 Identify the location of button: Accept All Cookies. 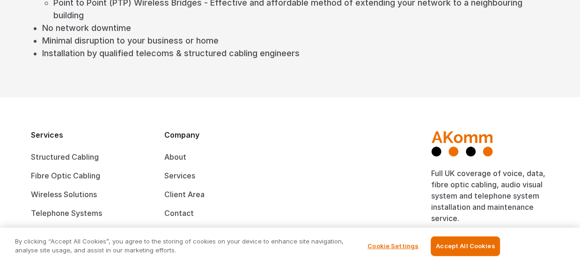
(465, 246).